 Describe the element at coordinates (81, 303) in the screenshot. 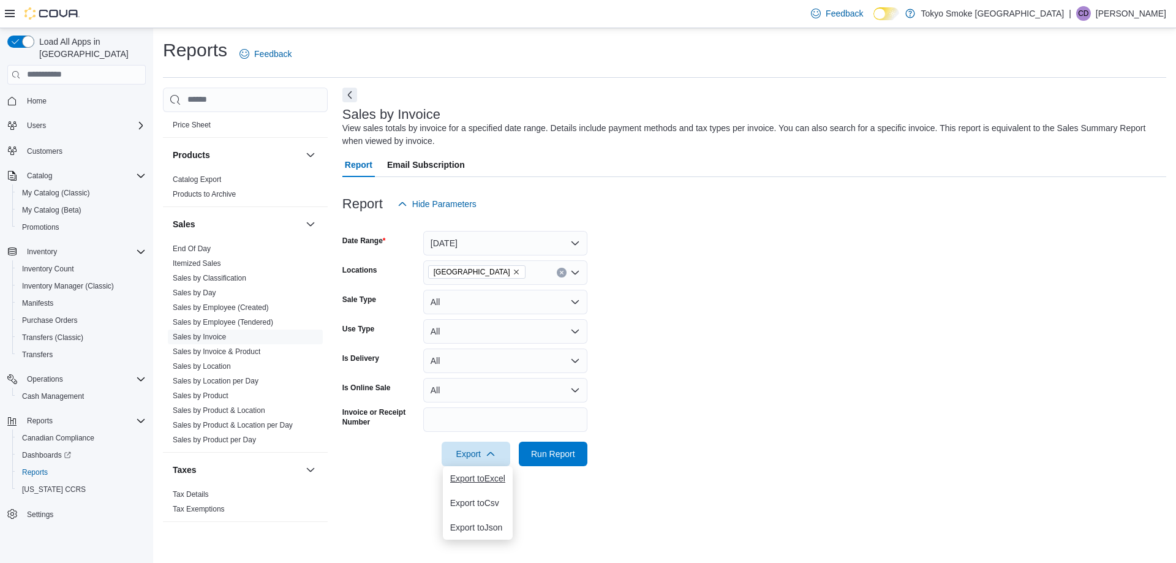

I see `button: Manifests` at that location.